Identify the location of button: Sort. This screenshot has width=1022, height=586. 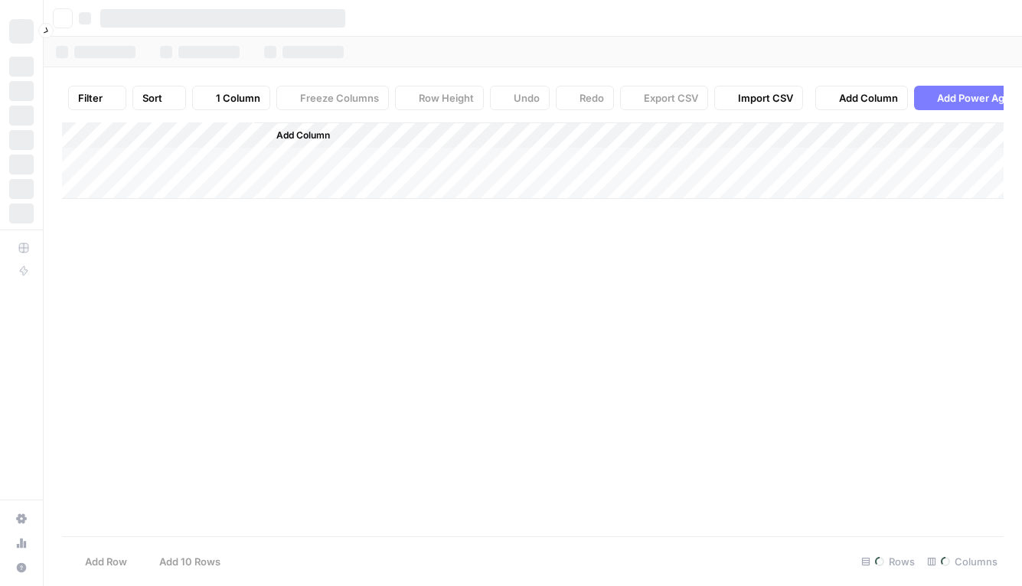
(159, 98).